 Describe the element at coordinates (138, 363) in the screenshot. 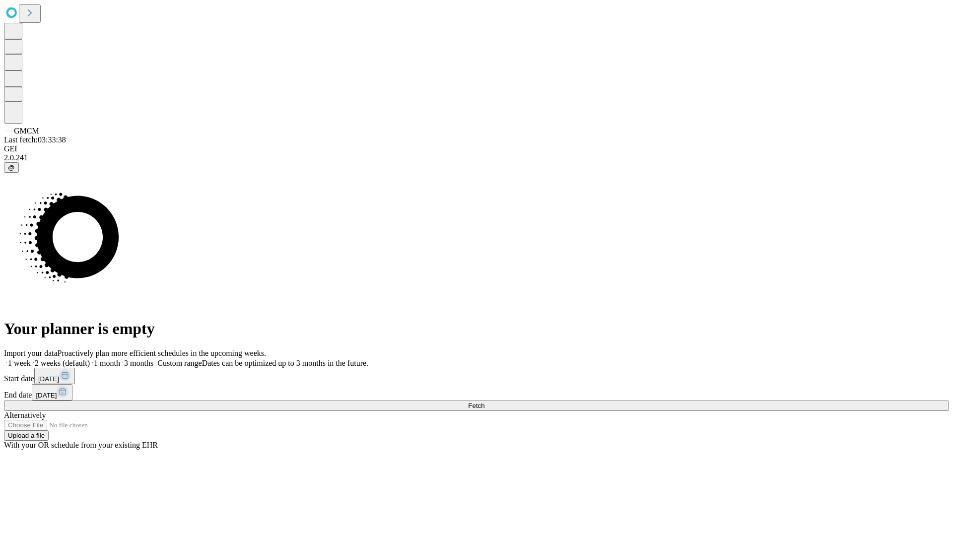

I see `span: 3 months` at that location.